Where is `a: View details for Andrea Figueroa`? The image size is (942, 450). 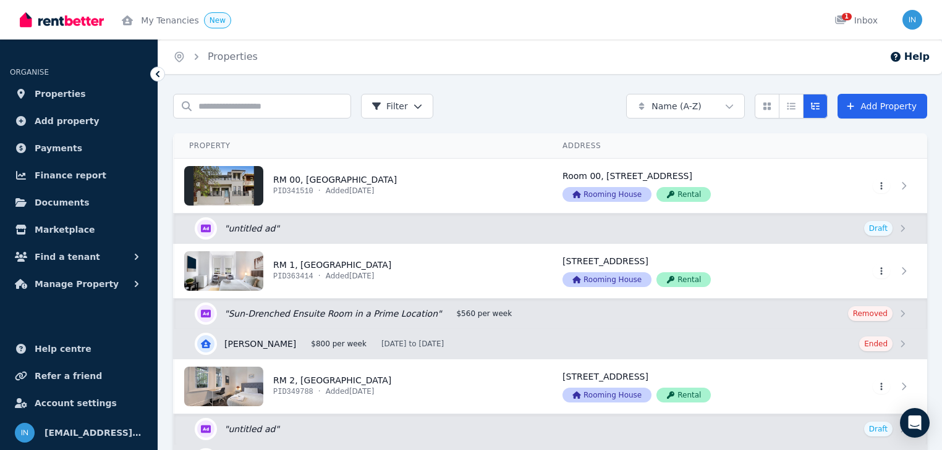 a: View details for Andrea Figueroa is located at coordinates (551, 344).